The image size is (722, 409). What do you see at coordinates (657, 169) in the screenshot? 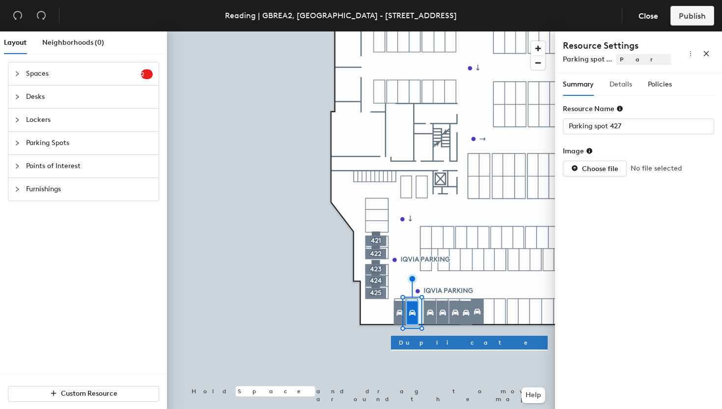
I see `span: No file selected` at bounding box center [657, 169].